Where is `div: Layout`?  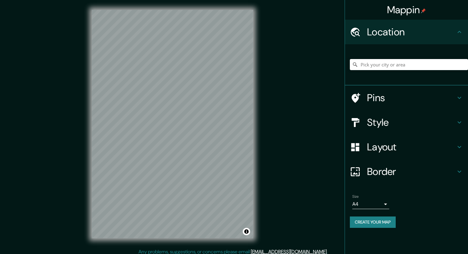 div: Layout is located at coordinates (407, 147).